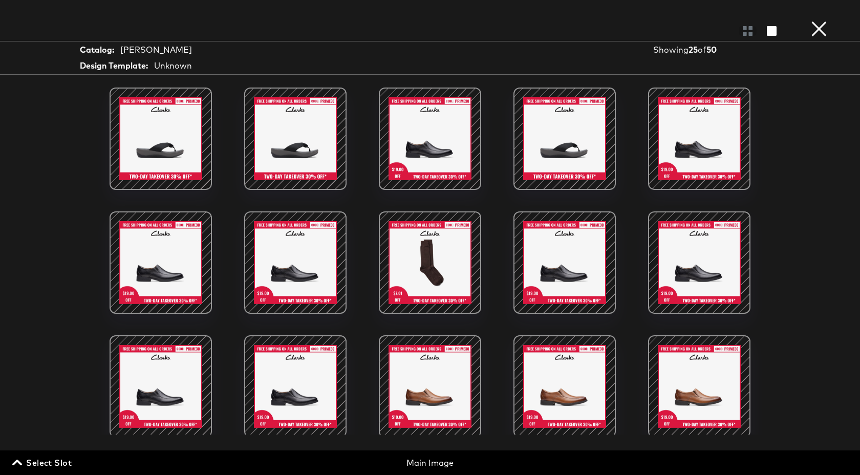 This screenshot has height=475, width=860. I want to click on strong: 25, so click(693, 50).